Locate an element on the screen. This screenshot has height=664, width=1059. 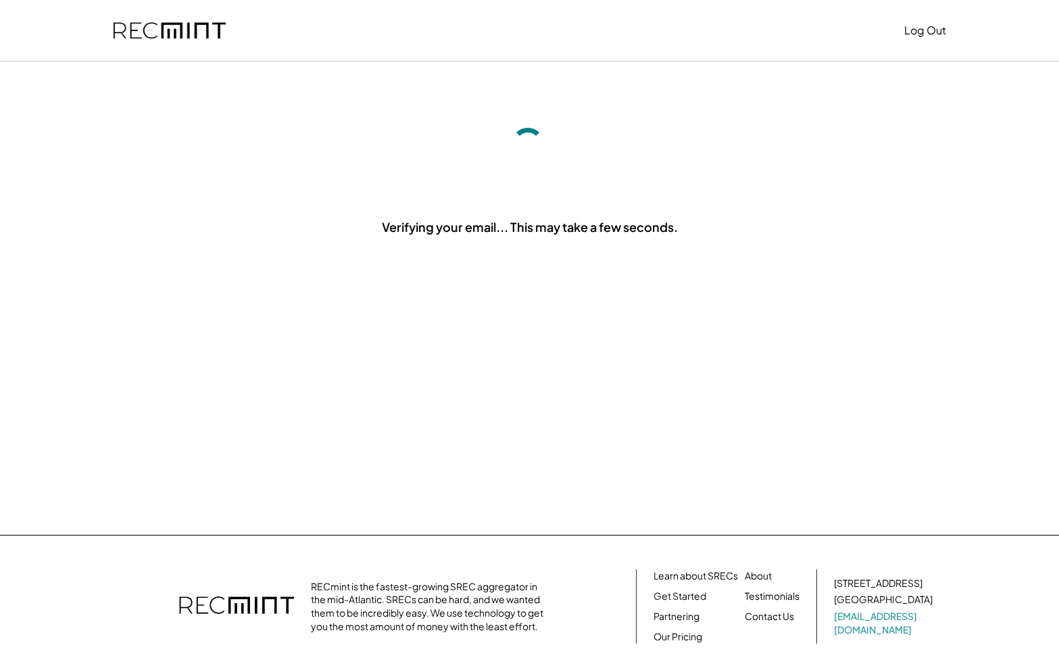
a: Partnering is located at coordinates (677, 616).